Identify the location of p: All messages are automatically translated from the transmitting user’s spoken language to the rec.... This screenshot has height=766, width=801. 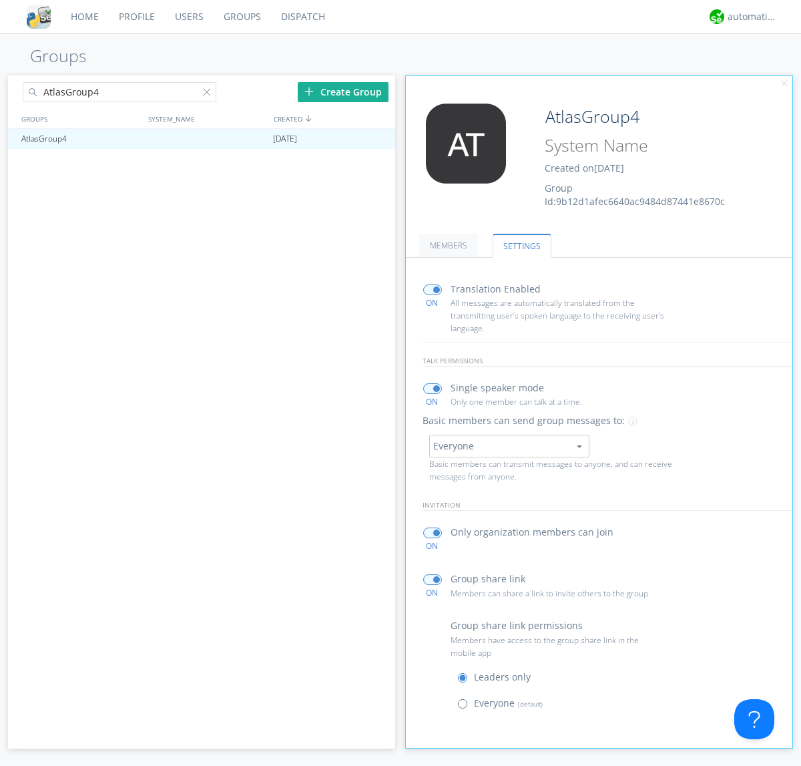
(558, 316).